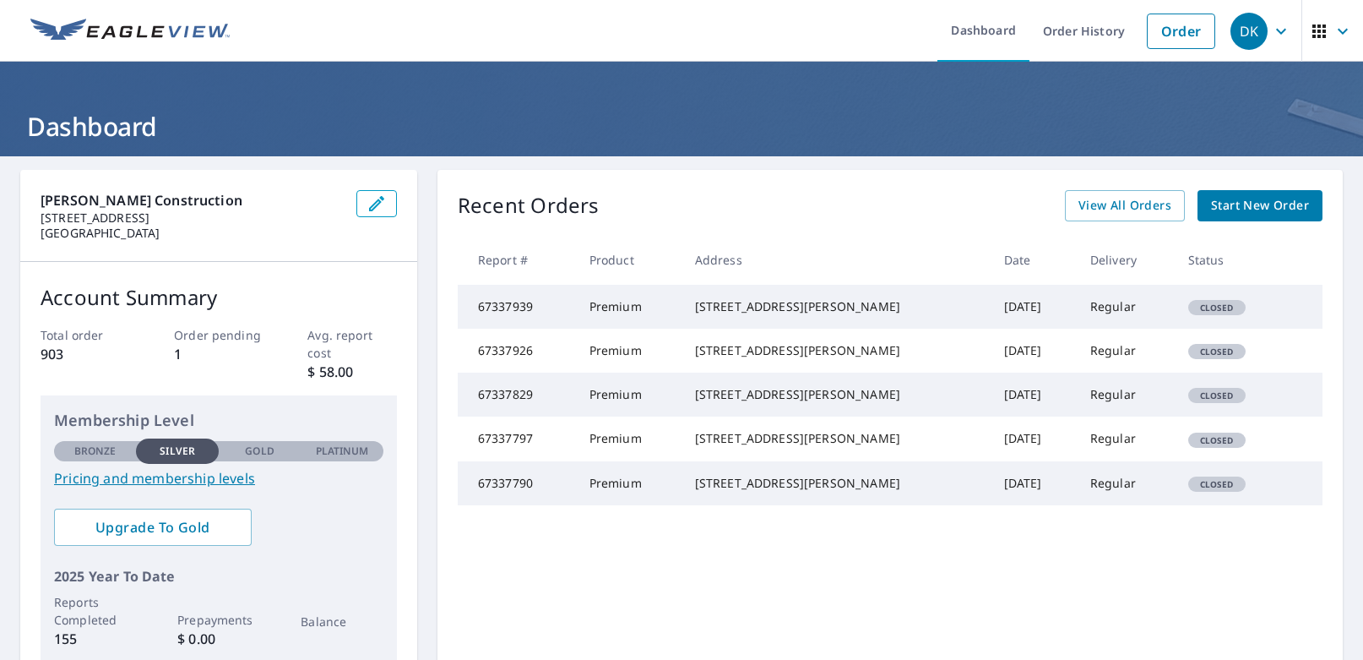  Describe the element at coordinates (218, 619) in the screenshot. I see `p: Prepayments` at that location.